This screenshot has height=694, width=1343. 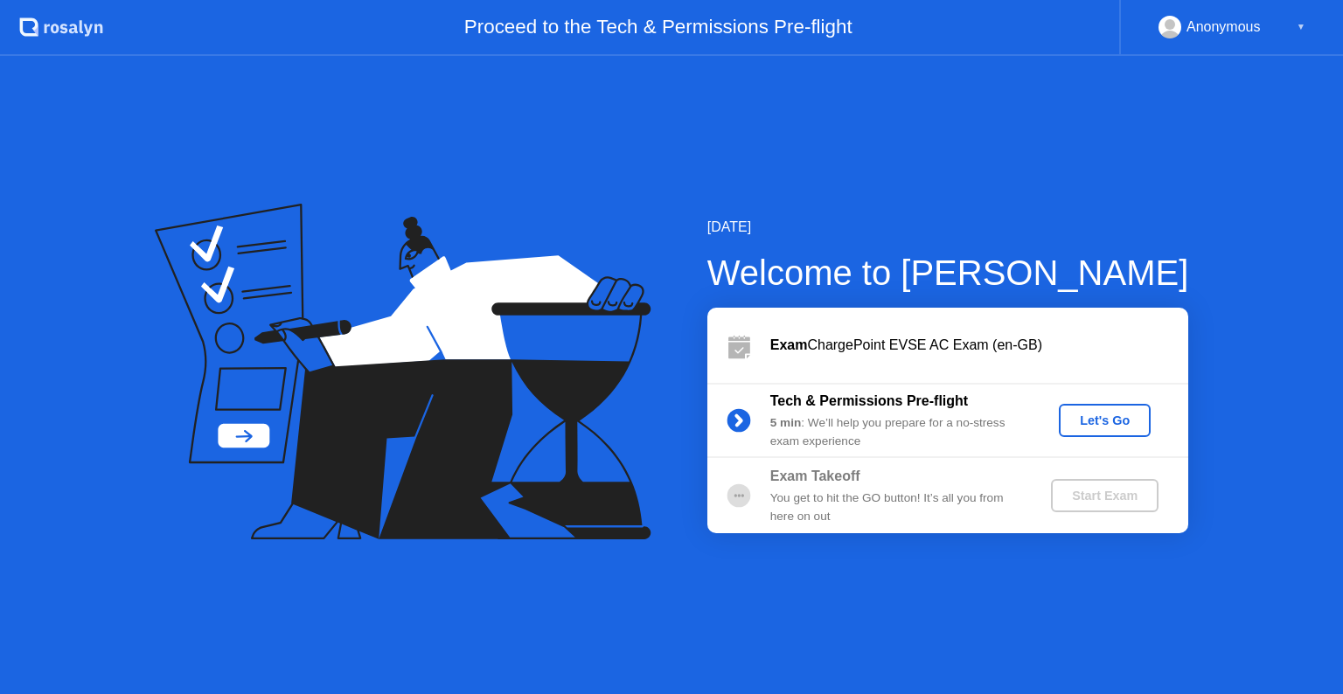 What do you see at coordinates (786, 422) in the screenshot?
I see `b: 5 min` at bounding box center [786, 422].